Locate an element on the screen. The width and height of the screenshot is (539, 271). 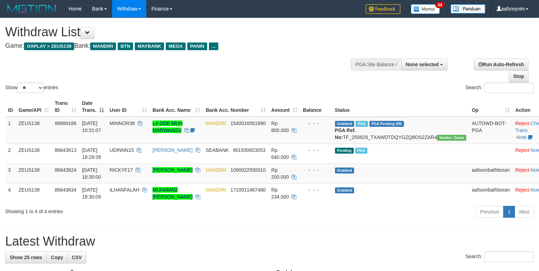
a: Previous is located at coordinates (489, 212).